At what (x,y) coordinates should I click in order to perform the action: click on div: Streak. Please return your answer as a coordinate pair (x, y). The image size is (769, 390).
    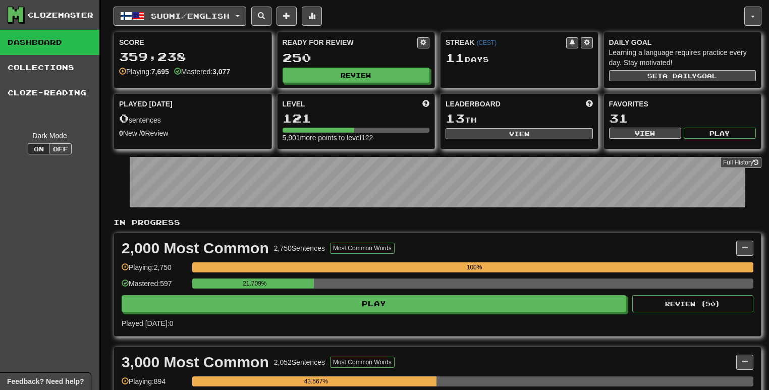
    Looking at the image, I should click on (506, 42).